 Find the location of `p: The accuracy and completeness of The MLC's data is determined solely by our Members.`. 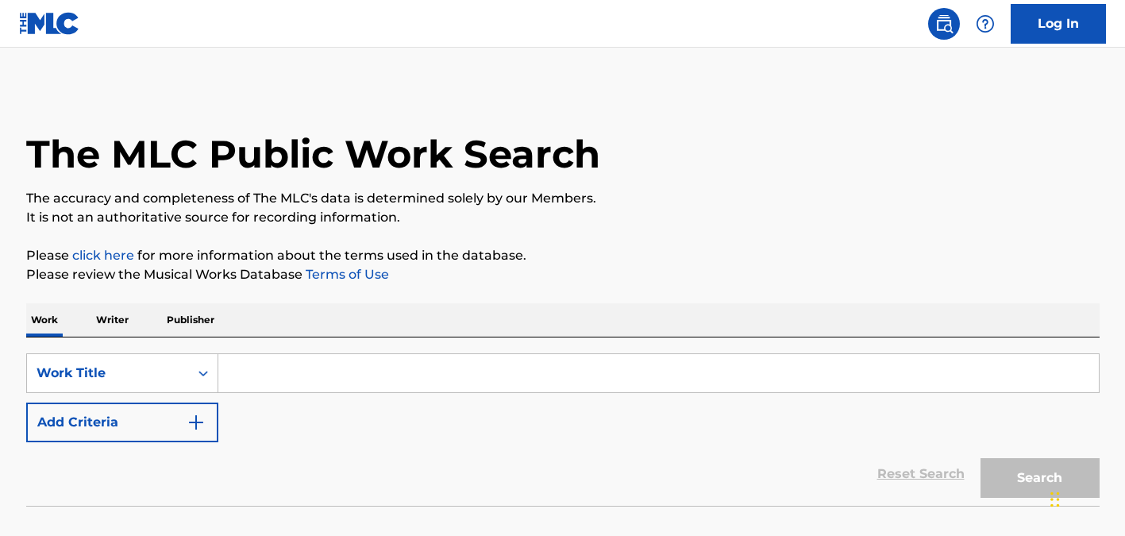

p: The accuracy and completeness of The MLC's data is determined solely by our Members. is located at coordinates (563, 198).